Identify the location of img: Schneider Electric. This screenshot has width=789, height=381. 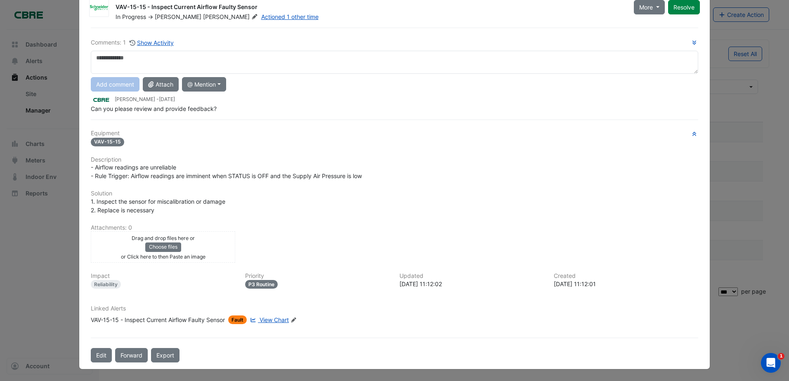
(99, 7).